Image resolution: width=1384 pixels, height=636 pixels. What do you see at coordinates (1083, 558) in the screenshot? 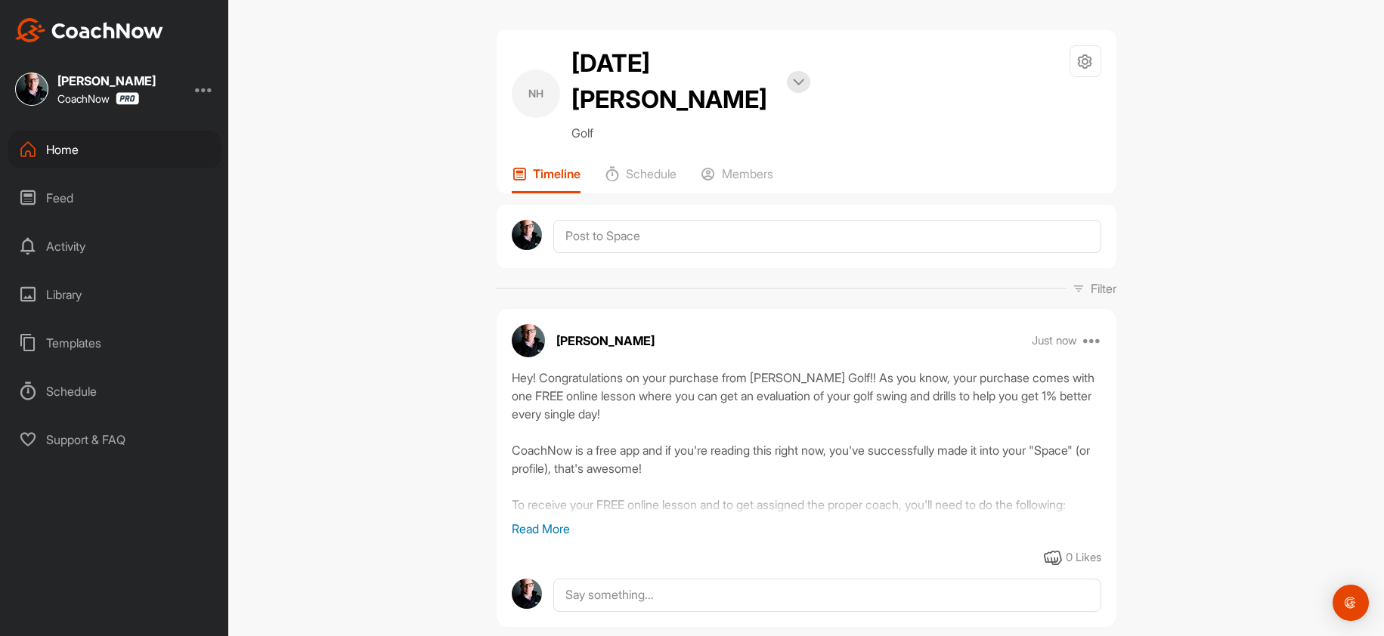
I see `div: 0 Likes` at bounding box center [1083, 558].